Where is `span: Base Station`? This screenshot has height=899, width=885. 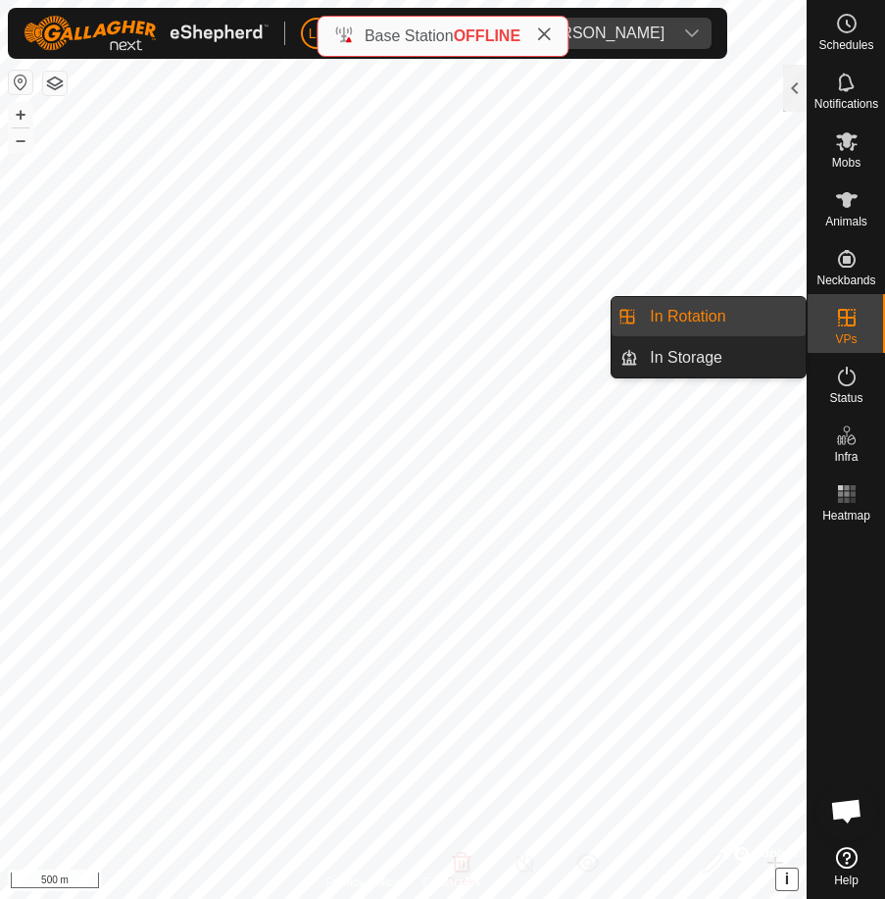 span: Base Station is located at coordinates (409, 35).